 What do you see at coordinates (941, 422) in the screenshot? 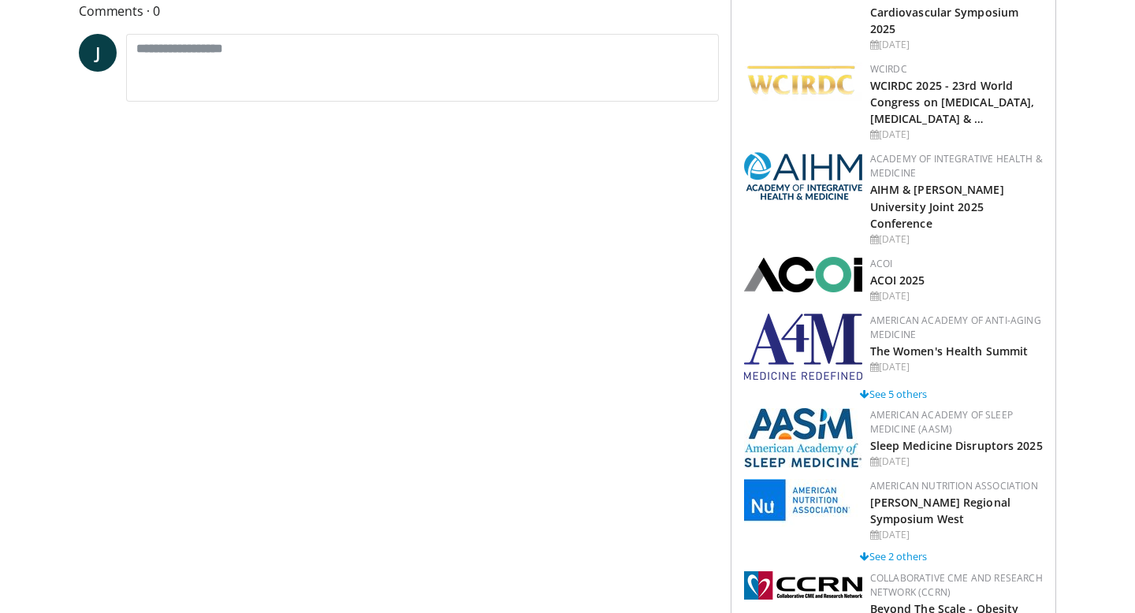
I see `a: American Academy of Sleep Medicine (AASM)` at bounding box center [941, 422].